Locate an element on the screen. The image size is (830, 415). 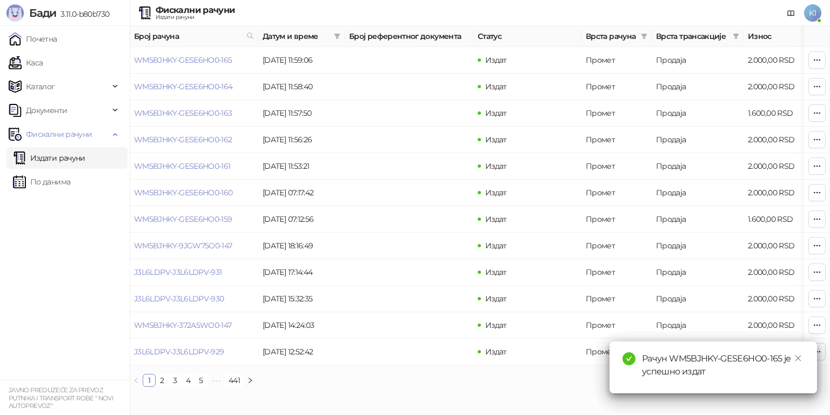
a: WM5BJHKY-GESE6HO0-159 is located at coordinates (183, 219).